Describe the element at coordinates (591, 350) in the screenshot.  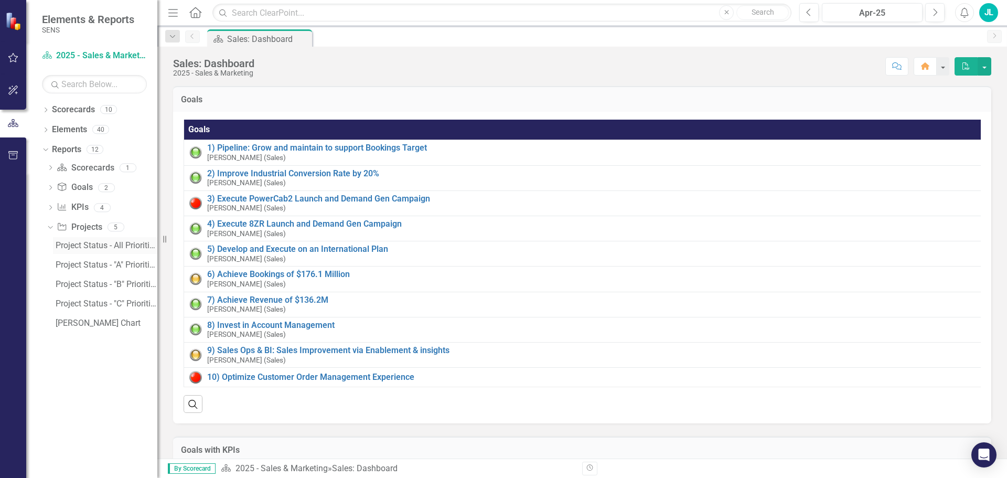
I see `a: 9) Sales Ops & BI: Sales Improvement via Enablement & insights` at that location.